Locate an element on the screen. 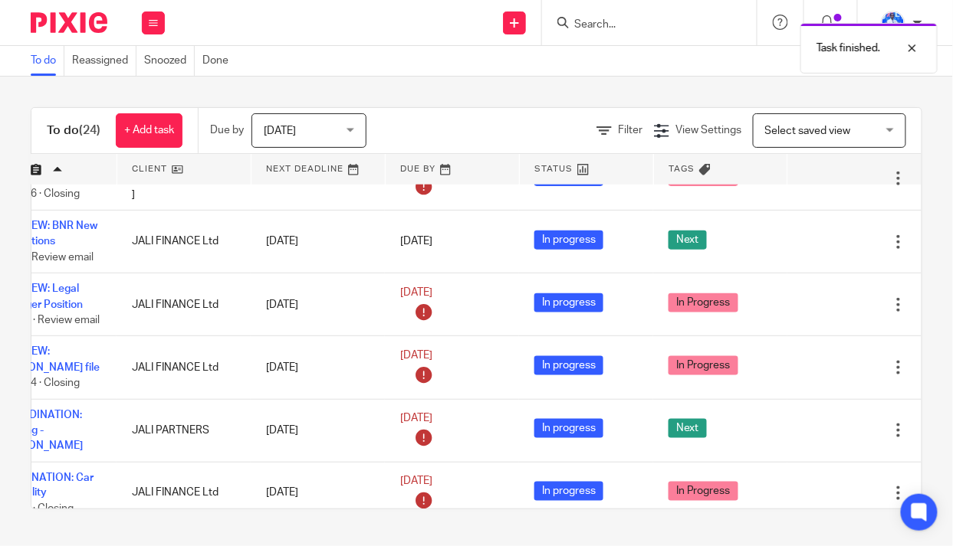 The height and width of the screenshot is (546, 953). h1: To do is located at coordinates (74, 130).